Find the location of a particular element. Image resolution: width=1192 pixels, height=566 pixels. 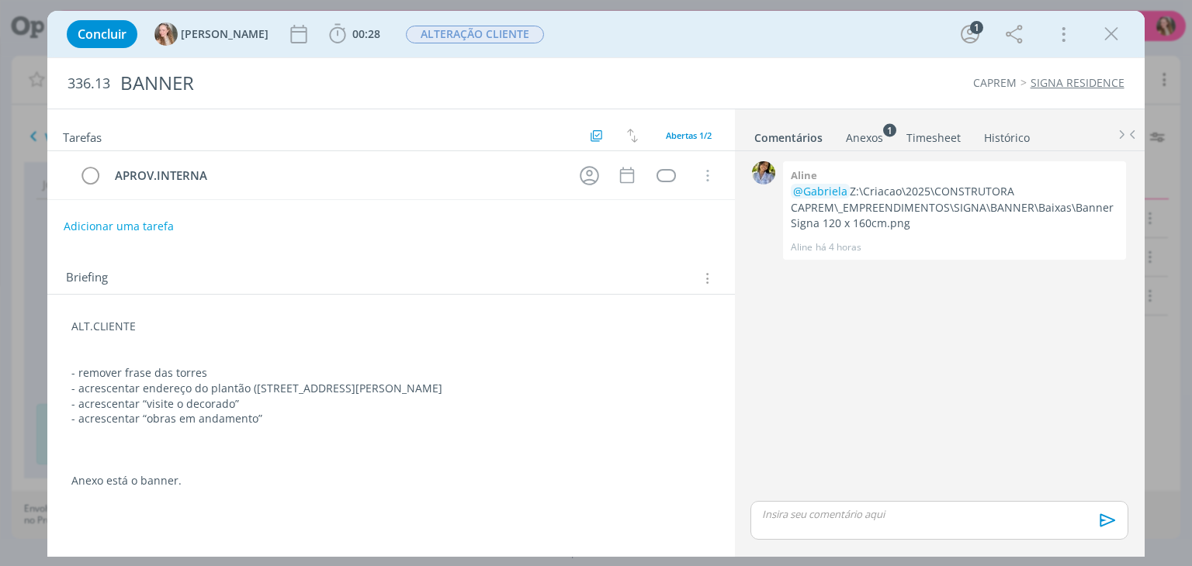

span: Tarefas is located at coordinates (82, 136).